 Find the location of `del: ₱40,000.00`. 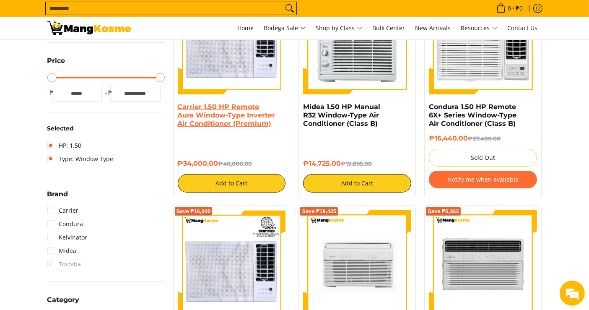

del: ₱40,000.00 is located at coordinates (235, 163).